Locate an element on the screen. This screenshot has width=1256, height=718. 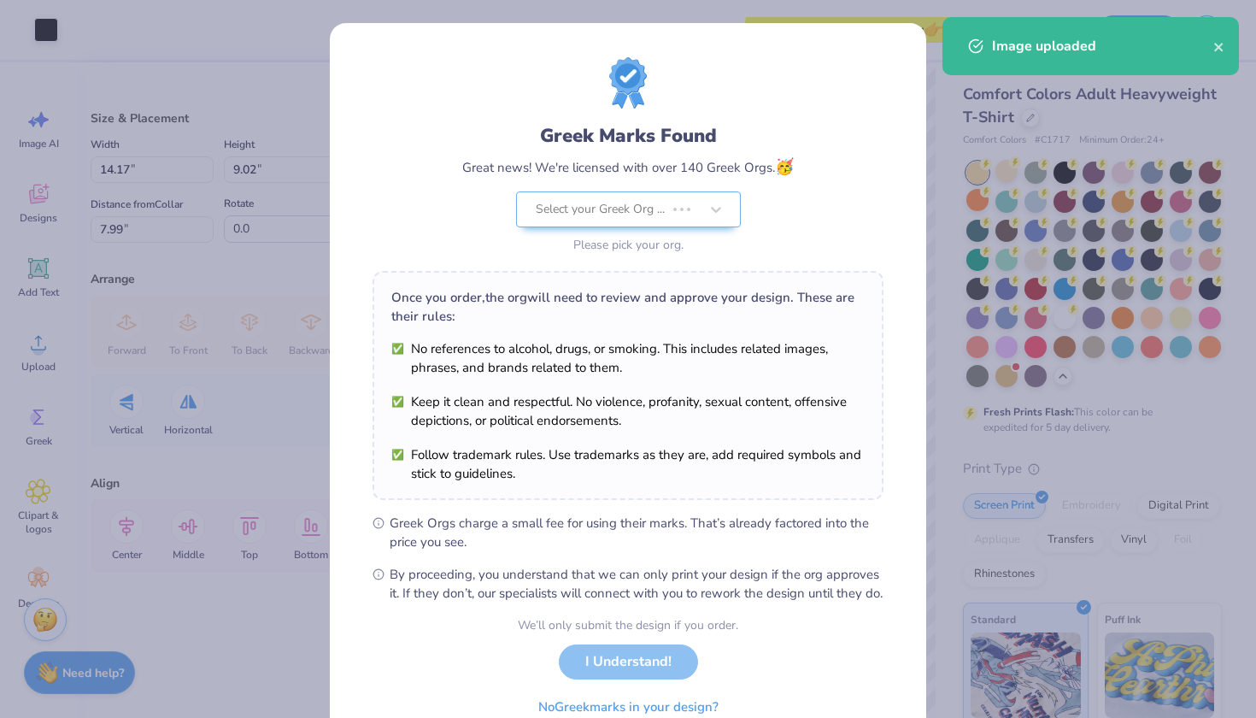
button: close is located at coordinates (1220, 46).